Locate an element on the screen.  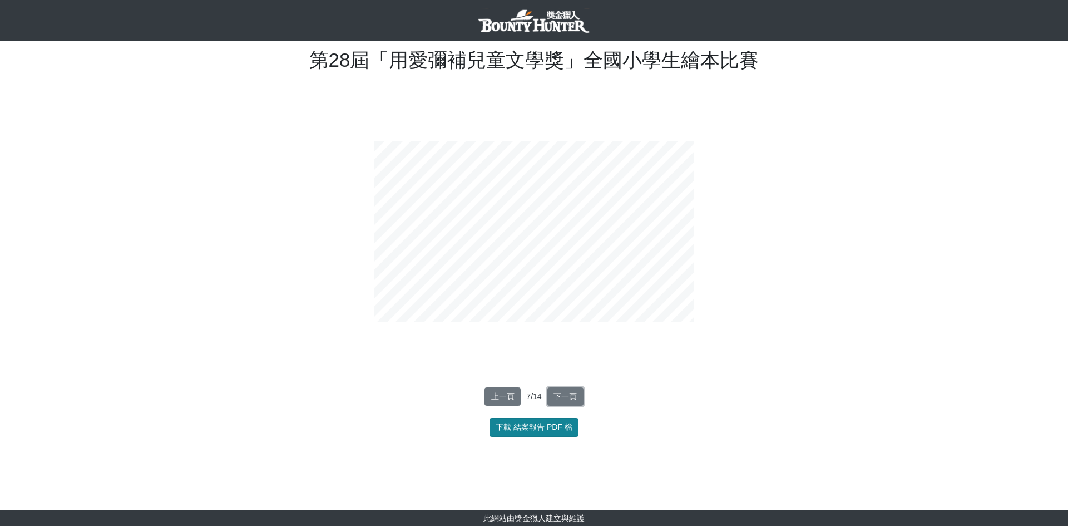
button: 下載 結案報告 PDF 檔 is located at coordinates (534, 427).